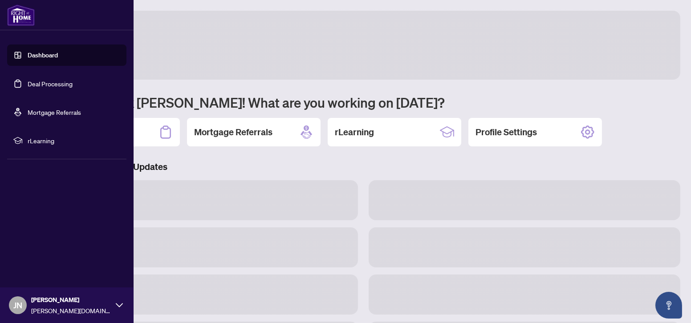  Describe the element at coordinates (43, 55) in the screenshot. I see `a: Dashboard` at that location.